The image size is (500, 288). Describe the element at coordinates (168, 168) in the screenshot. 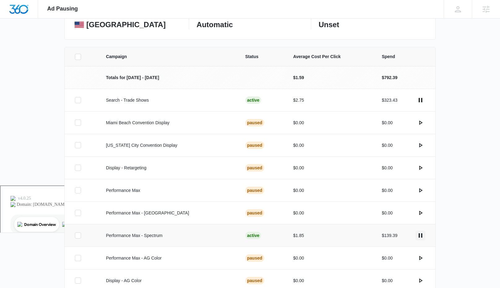

I see `p: Display - Retargeting` at that location.